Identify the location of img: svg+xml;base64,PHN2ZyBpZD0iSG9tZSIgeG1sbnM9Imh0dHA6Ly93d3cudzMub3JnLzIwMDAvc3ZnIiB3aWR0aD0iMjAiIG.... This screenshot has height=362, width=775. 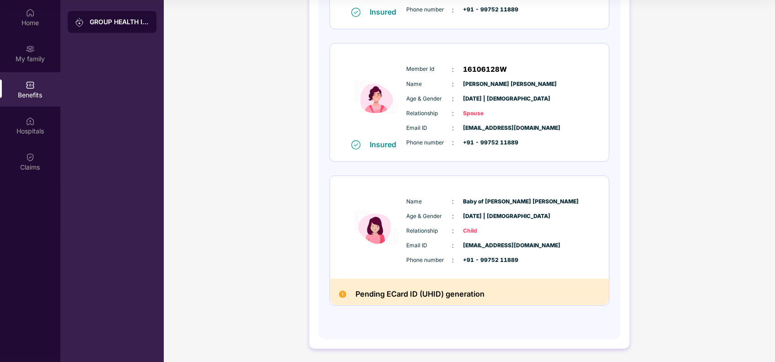
(30, 13).